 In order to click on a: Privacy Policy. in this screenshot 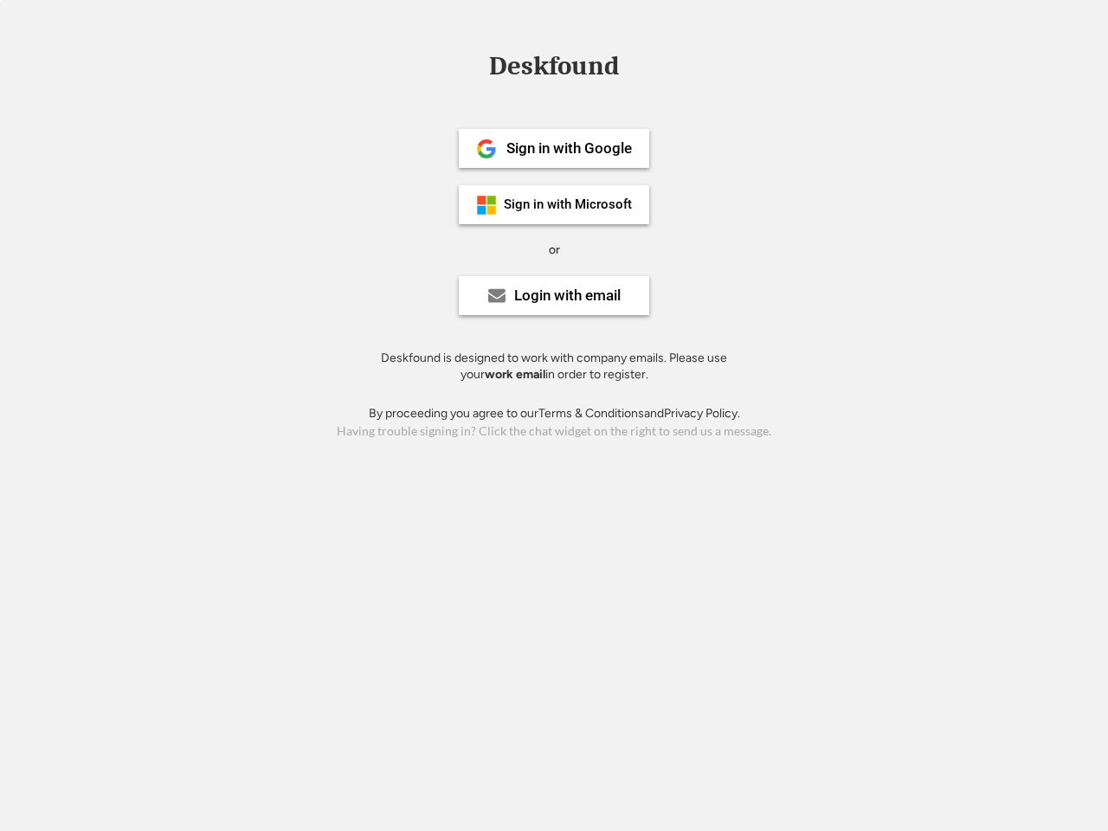, I will do `click(702, 413)`.